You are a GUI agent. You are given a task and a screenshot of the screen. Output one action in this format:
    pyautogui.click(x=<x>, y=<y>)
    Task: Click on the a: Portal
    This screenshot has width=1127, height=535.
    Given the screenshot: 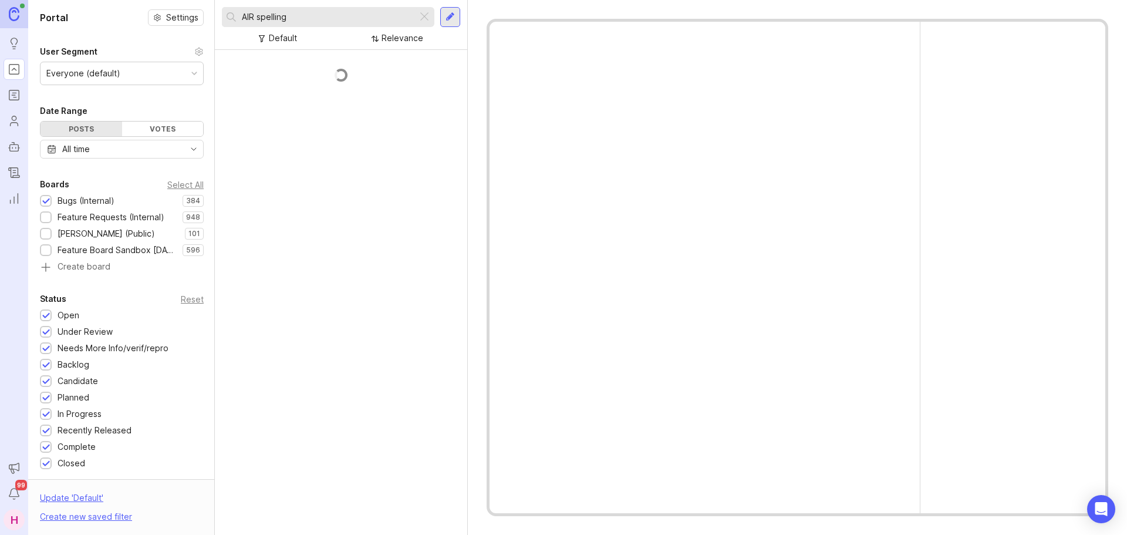 What is the action you would take?
    pyautogui.click(x=14, y=69)
    